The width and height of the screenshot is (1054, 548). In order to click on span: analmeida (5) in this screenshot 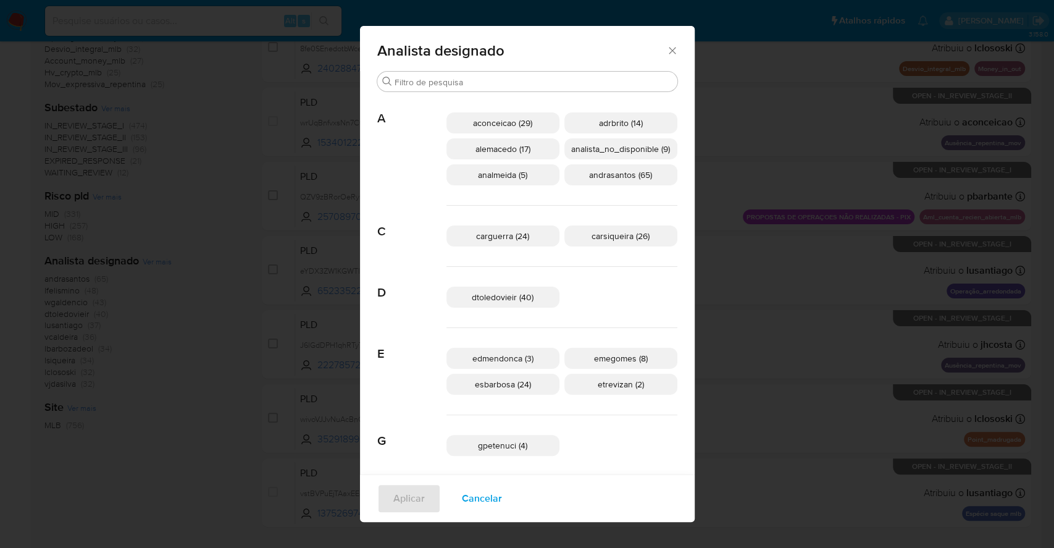, I will do `click(503, 175)`.